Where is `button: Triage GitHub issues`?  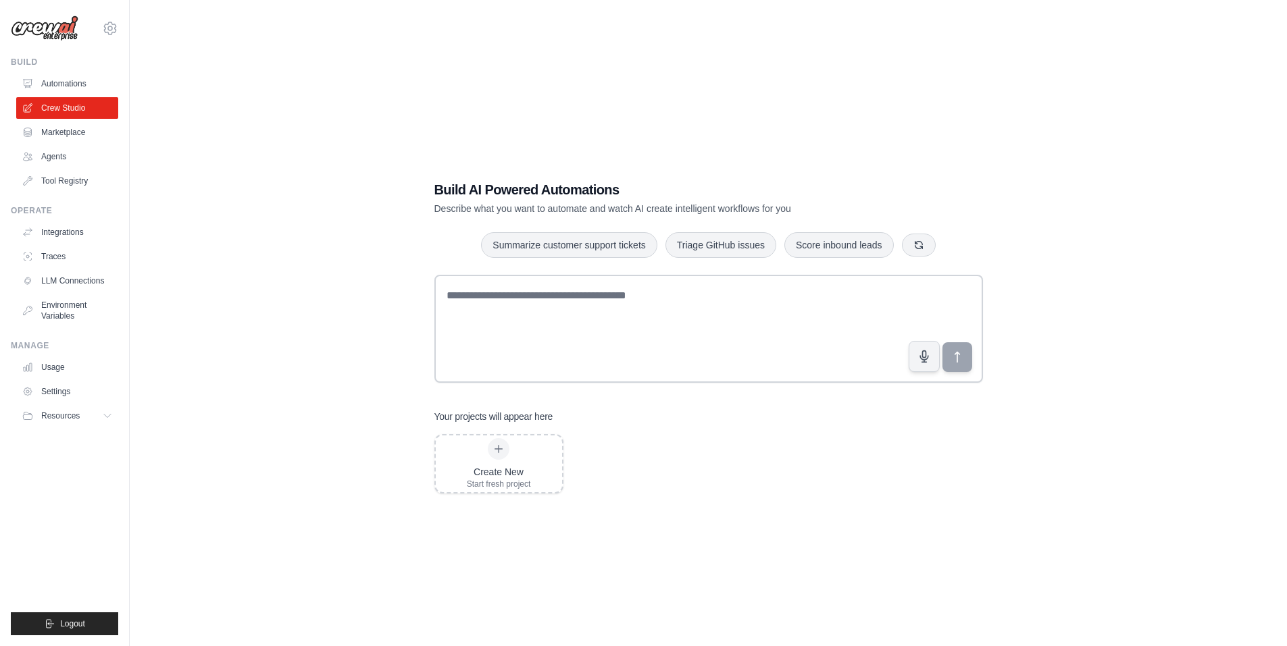
button: Triage GitHub issues is located at coordinates (721, 245).